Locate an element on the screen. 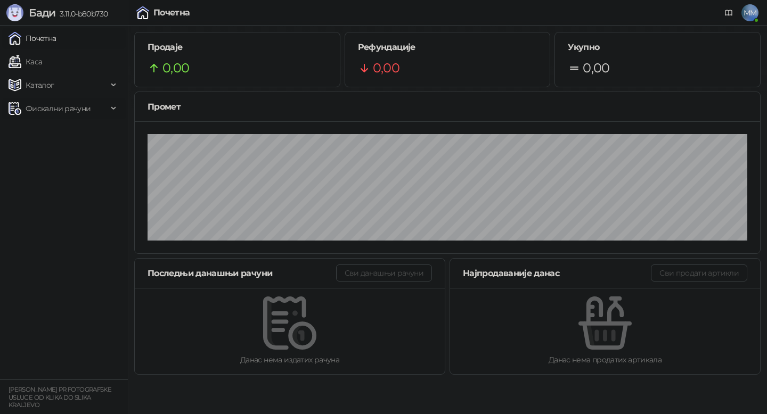  a: Почетна is located at coordinates (32, 38).